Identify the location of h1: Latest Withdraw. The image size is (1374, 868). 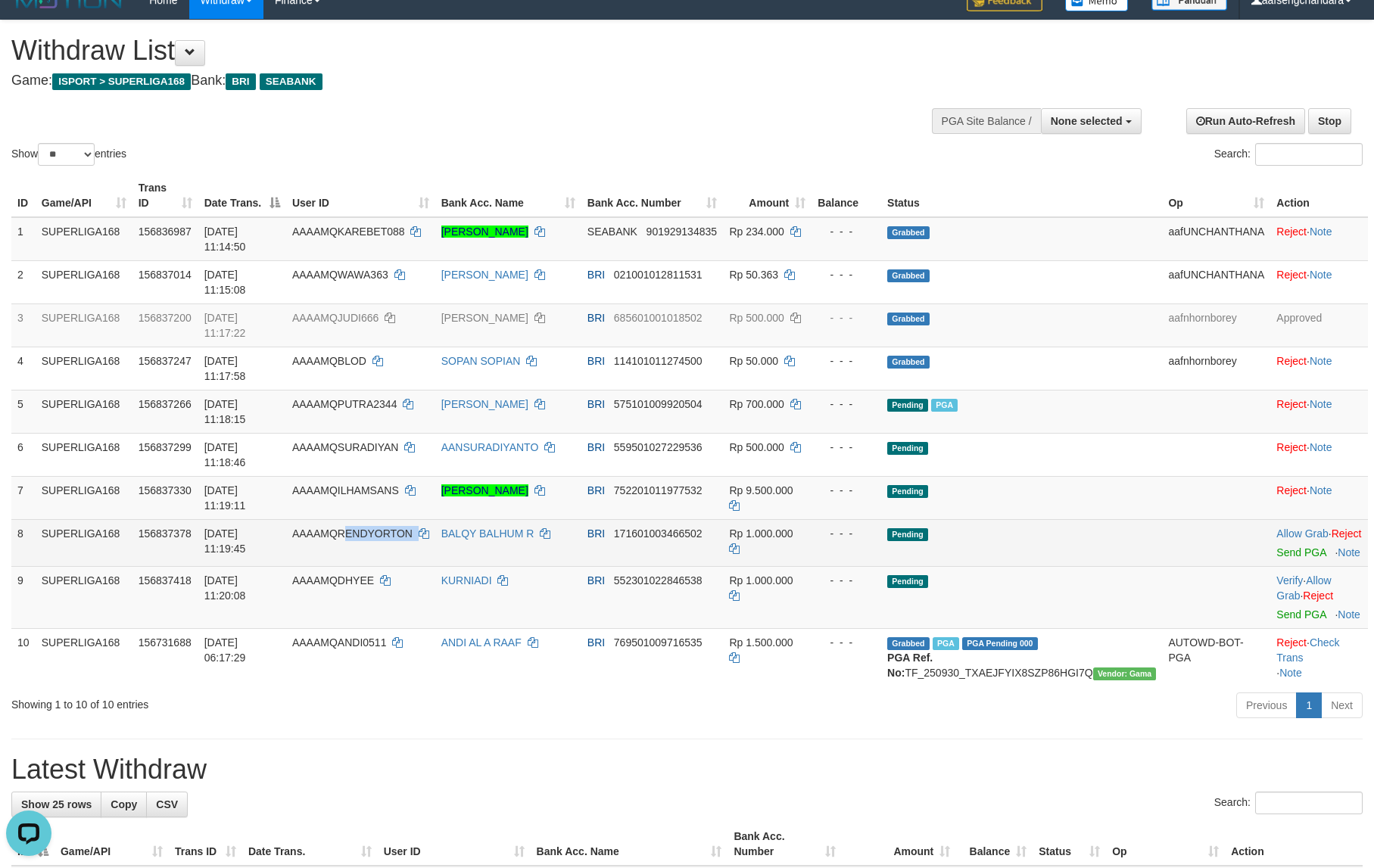
(686, 769).